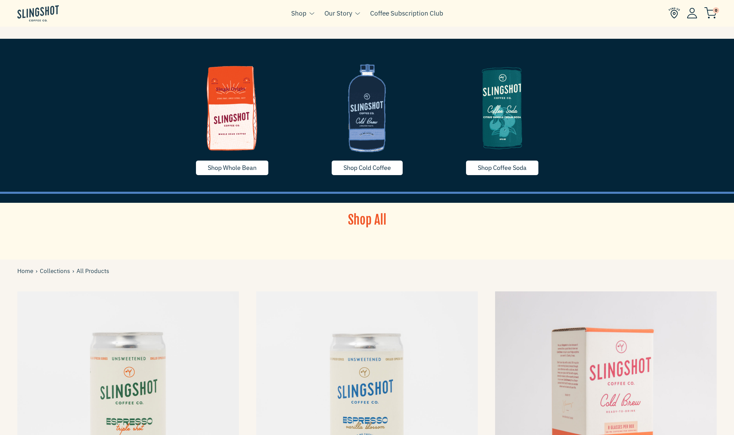 The width and height of the screenshot is (734, 435). What do you see at coordinates (692, 13) in the screenshot?
I see `img: Account` at bounding box center [692, 13].